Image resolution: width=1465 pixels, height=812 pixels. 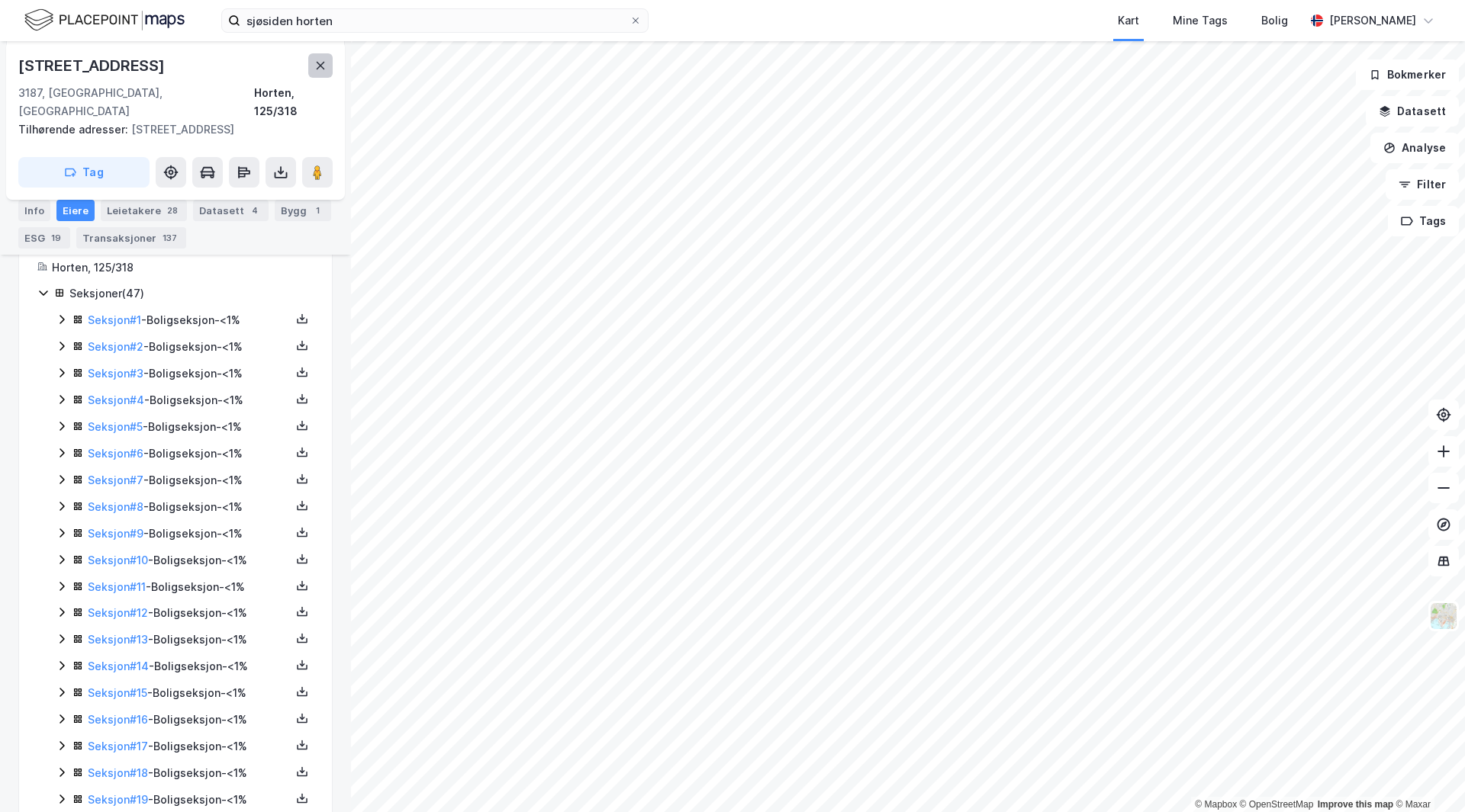 What do you see at coordinates (55, 237) in the screenshot?
I see `div: 19` at bounding box center [55, 237].